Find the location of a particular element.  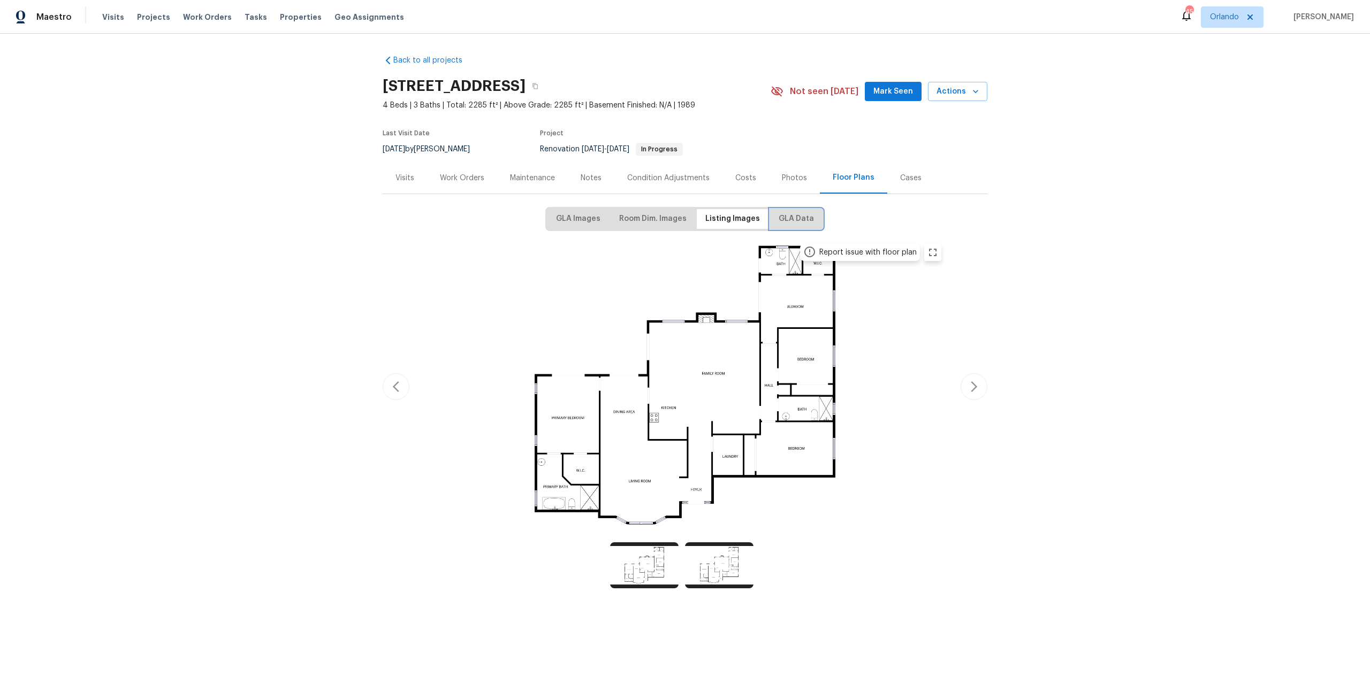

span: 4 Beds | 3 Baths | Total: 2285 ft² | Above Grade: 2285 ft² | Basement Finished: N/A | 1989 is located at coordinates (576, 105).